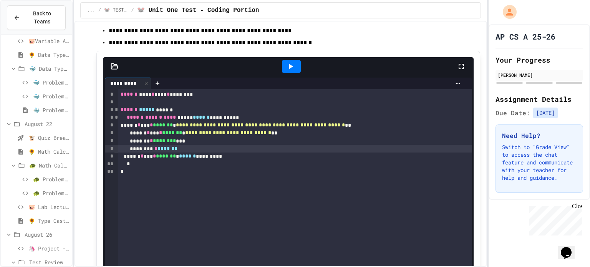 Image resolution: width=590 pixels, height=267 pixels. What do you see at coordinates (198, 10) in the screenshot?
I see `span: 🐭 Unit One Test - Coding Portion` at bounding box center [198, 10].